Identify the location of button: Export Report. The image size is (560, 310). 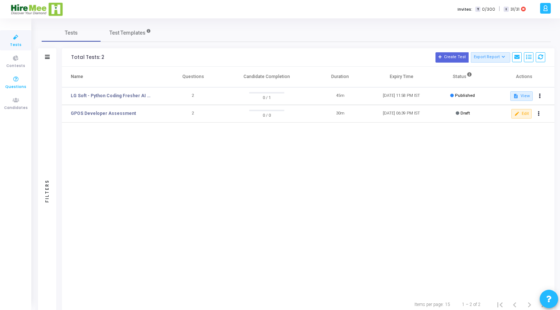
(490, 57).